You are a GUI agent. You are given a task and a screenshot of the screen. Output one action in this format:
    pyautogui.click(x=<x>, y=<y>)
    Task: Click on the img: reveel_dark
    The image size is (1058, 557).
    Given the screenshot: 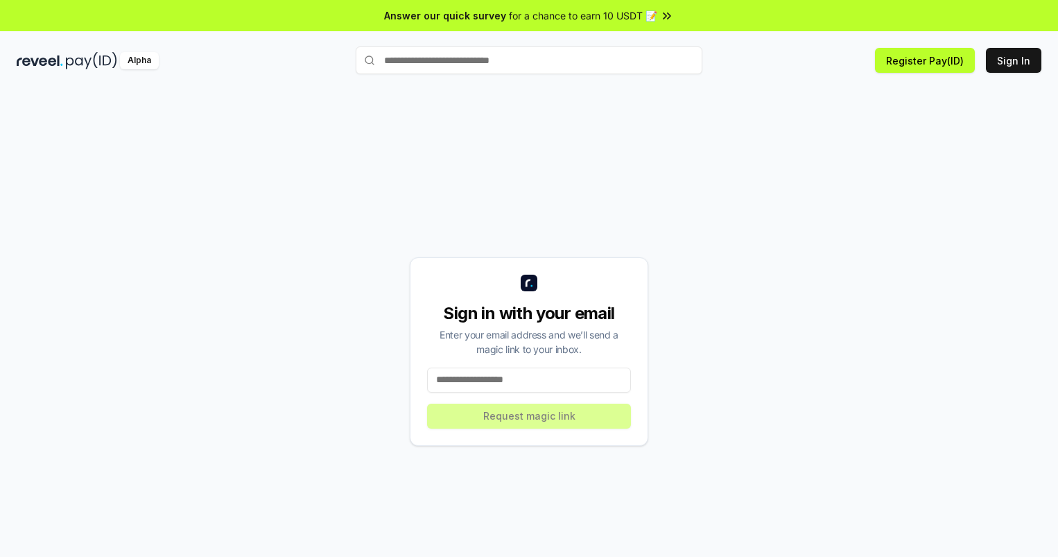 What is the action you would take?
    pyautogui.click(x=40, y=60)
    